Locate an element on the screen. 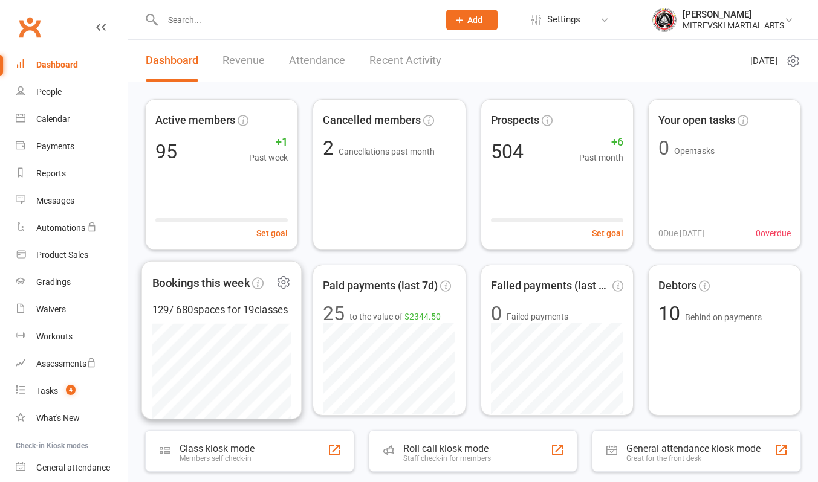 The width and height of the screenshot is (818, 482). a: Product Sales is located at coordinates (71, 255).